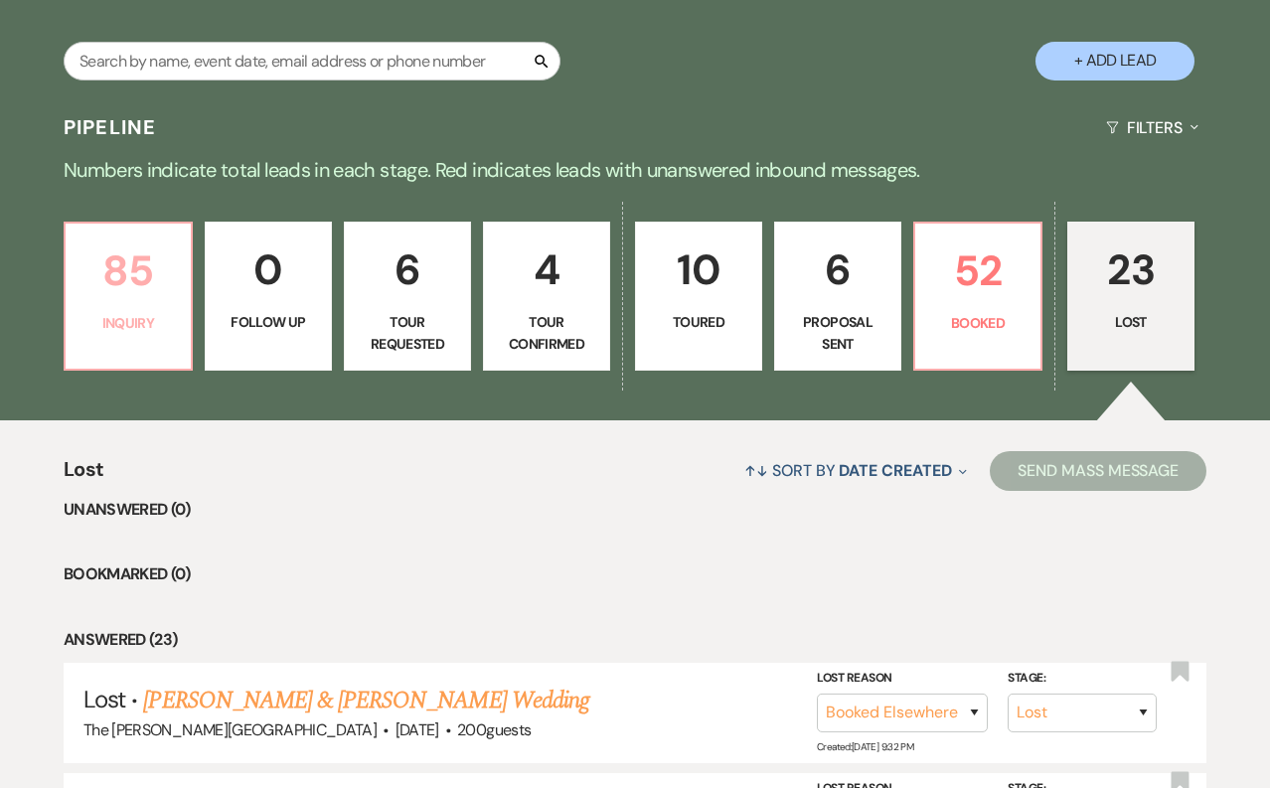  I want to click on span: 200 guests, so click(494, 730).